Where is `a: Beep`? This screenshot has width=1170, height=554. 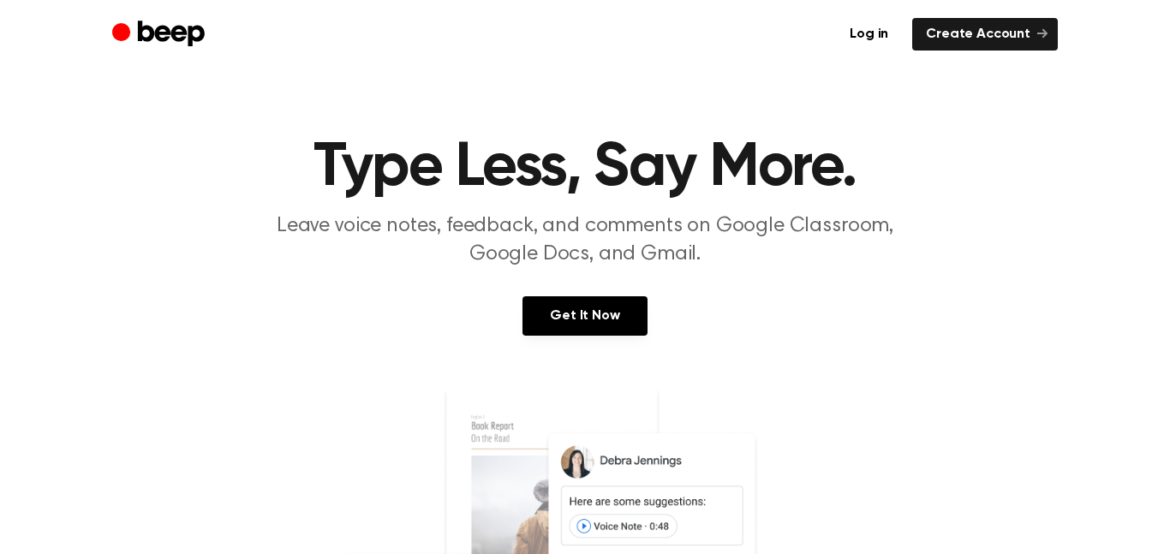
a: Beep is located at coordinates (160, 34).